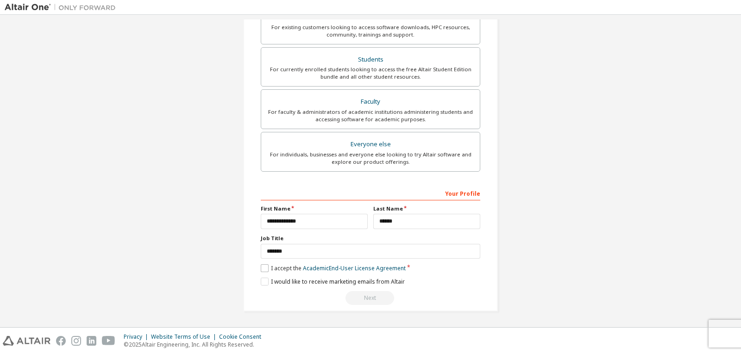 This screenshot has height=354, width=741. I want to click on div: For existing customers looking to access software downloads, HPC resources, community, trainings ..., so click(370, 31).